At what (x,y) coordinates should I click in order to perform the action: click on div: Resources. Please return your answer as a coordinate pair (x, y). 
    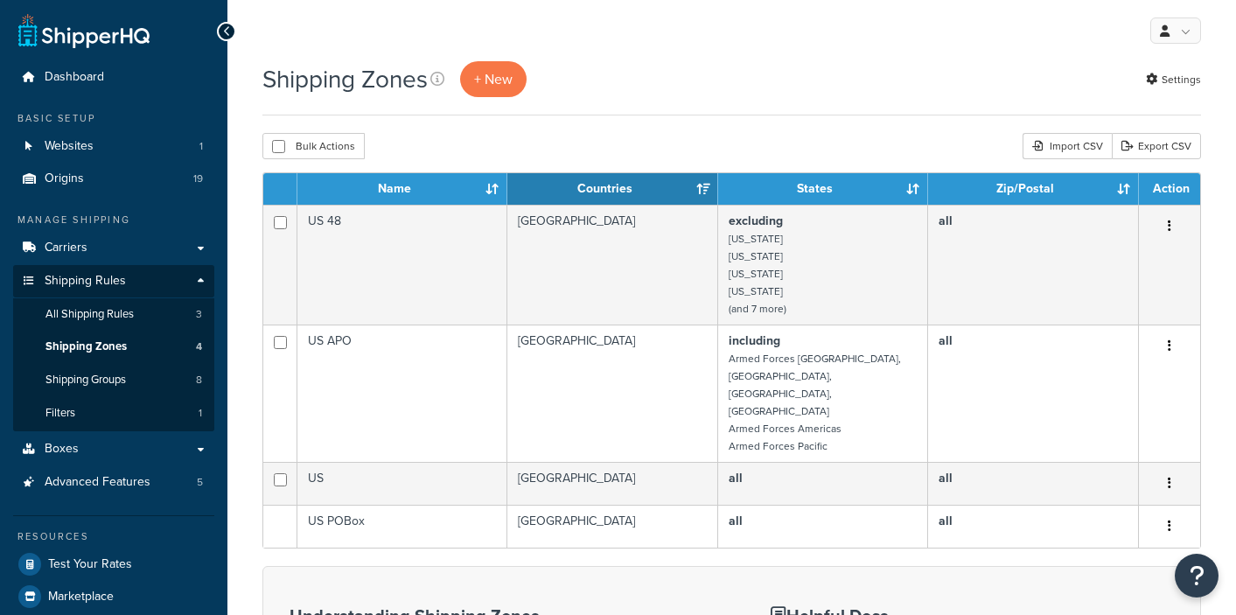
    Looking at the image, I should click on (114, 536).